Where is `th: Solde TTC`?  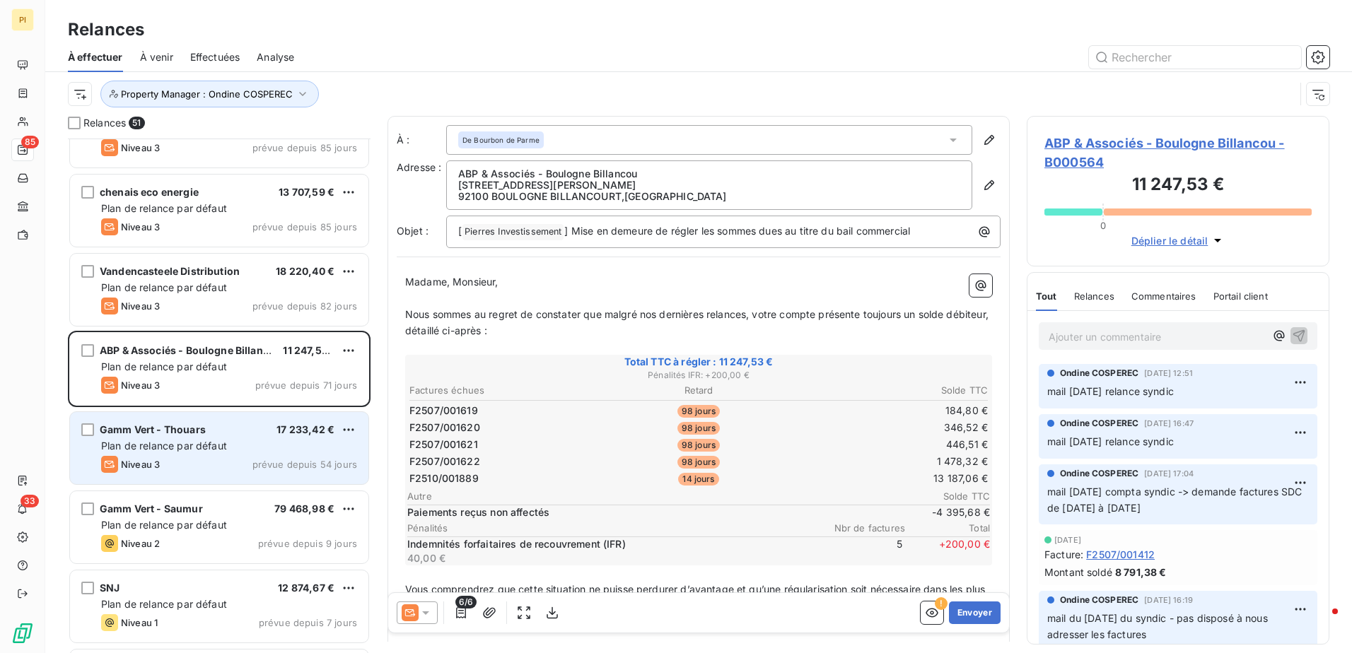
th: Solde TTC is located at coordinates (892, 390).